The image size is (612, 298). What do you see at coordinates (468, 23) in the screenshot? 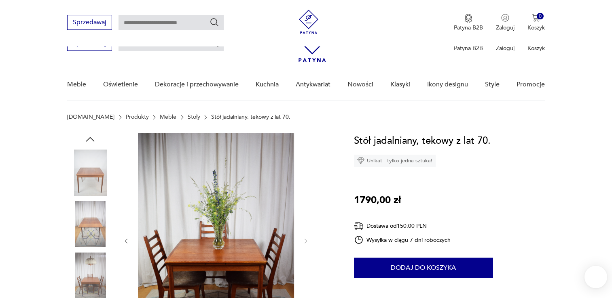
I see `a: Ikona medaluPatyna B2B` at bounding box center [468, 23].